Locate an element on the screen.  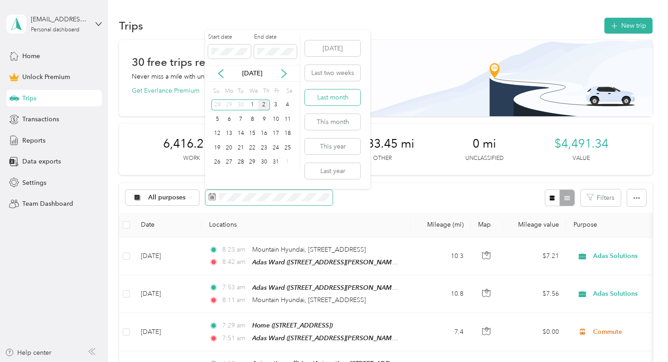
div: 18 is located at coordinates (288, 134).